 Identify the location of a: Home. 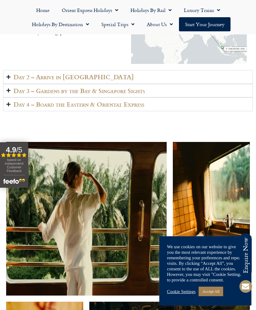
(43, 10).